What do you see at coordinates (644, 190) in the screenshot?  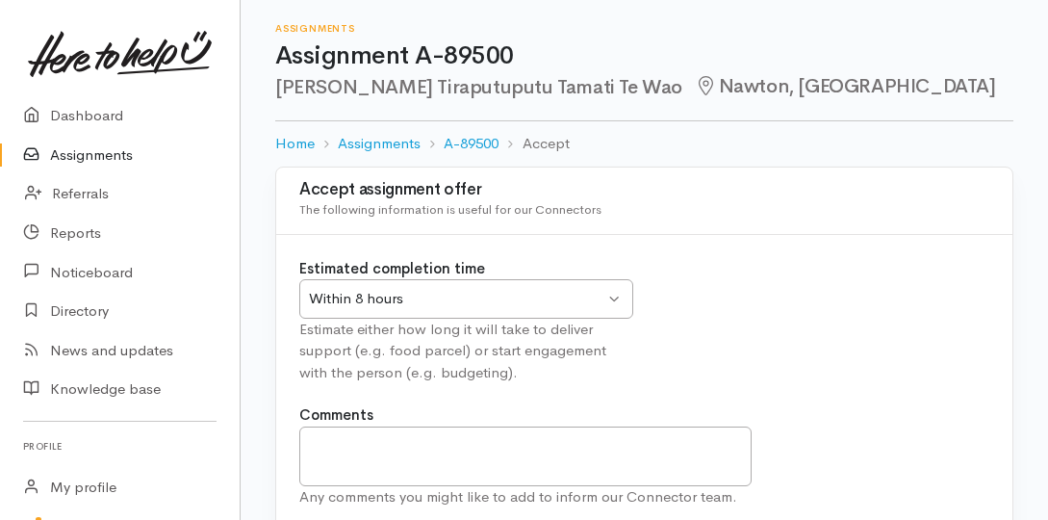 I see `h3: Accept assignment offer` at bounding box center [644, 190].